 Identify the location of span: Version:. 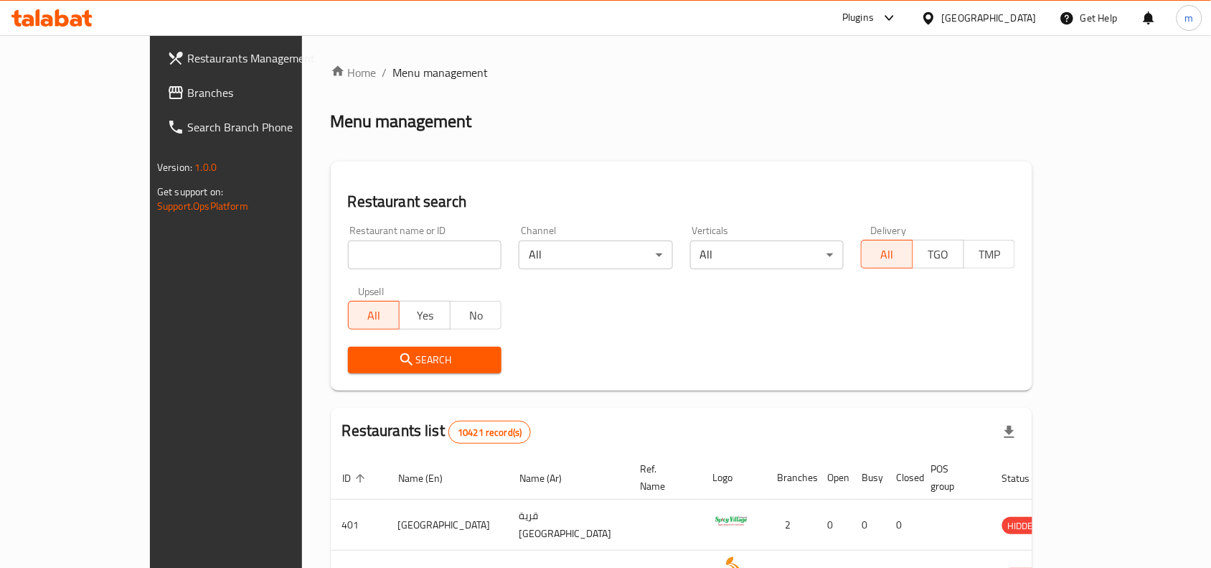
(174, 167).